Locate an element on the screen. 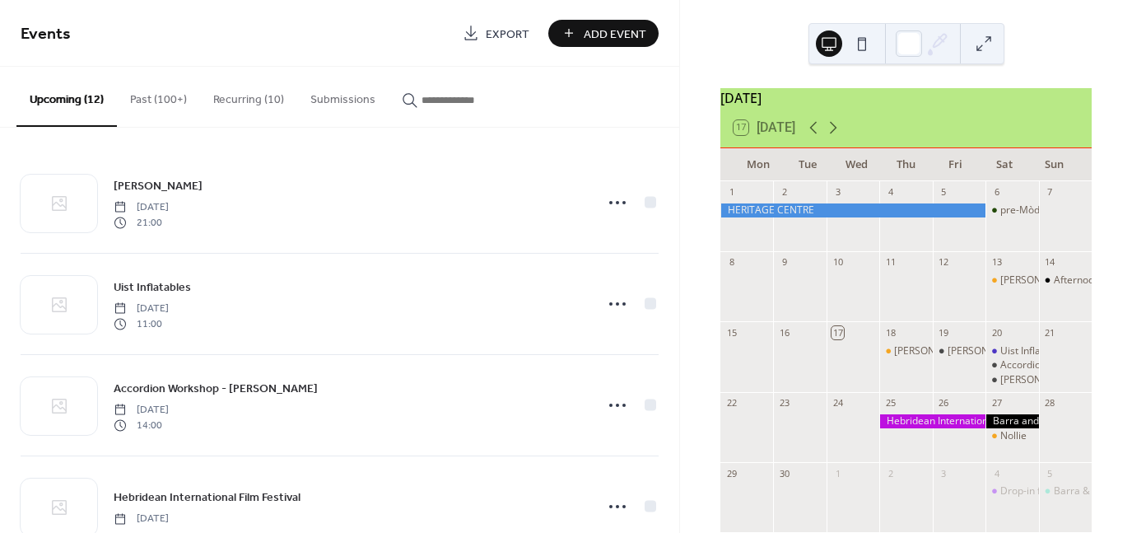 The height and width of the screenshot is (533, 1132). div: Barra and Vatersay Mod is located at coordinates (1012, 421).